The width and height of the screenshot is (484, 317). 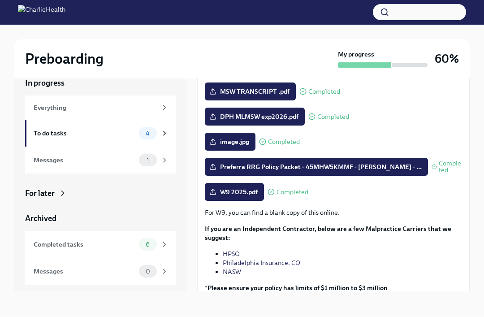 I want to click on a: Completed tasks6, so click(x=100, y=245).